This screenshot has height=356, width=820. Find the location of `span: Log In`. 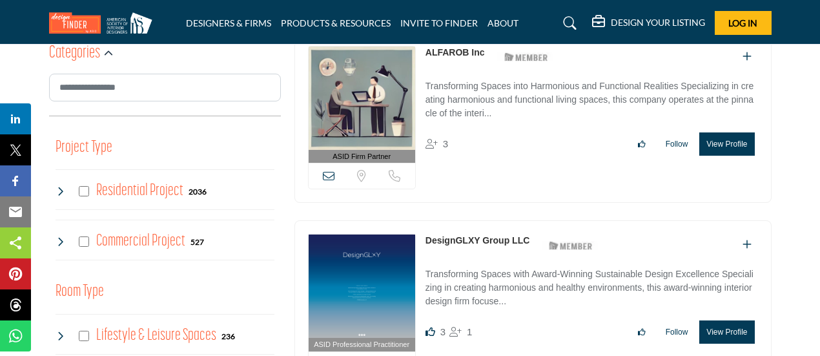

span: Log In is located at coordinates (742, 23).